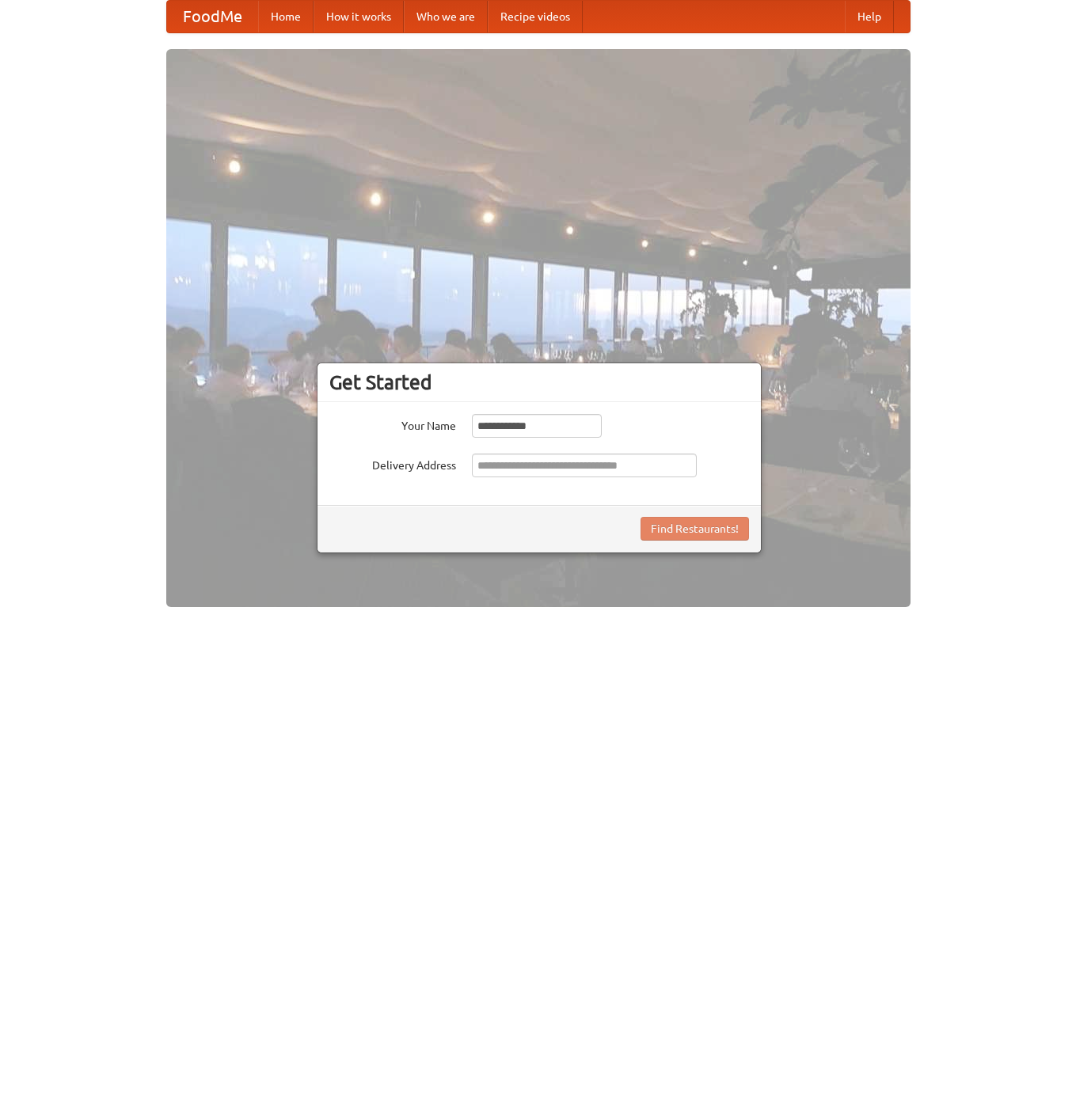 The image size is (1076, 1120). Describe the element at coordinates (694, 529) in the screenshot. I see `button: Find Restaurants!` at that location.